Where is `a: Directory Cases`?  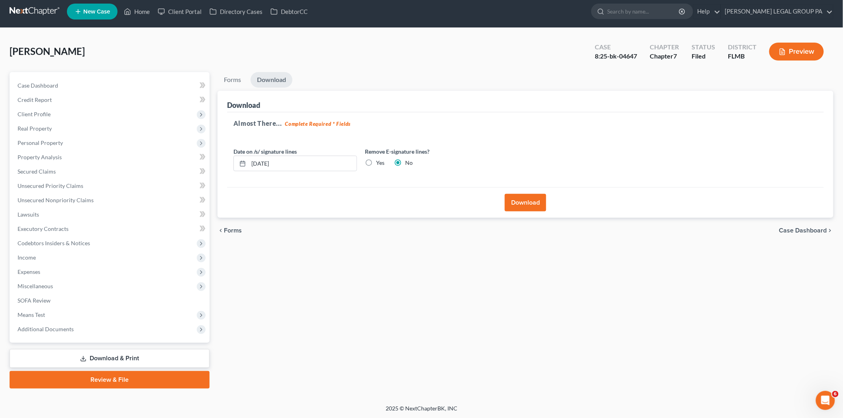
a: Directory Cases is located at coordinates (236, 12).